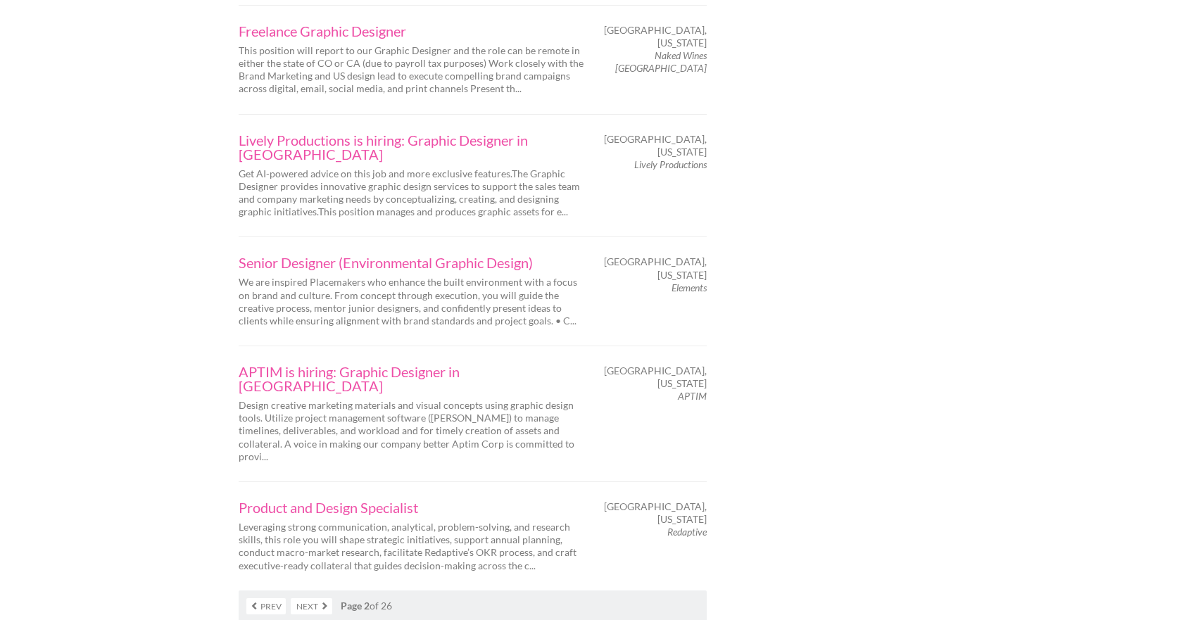  Describe the element at coordinates (411, 263) in the screenshot. I see `a: Senior Designer (Environmental Graphic Design)` at that location.